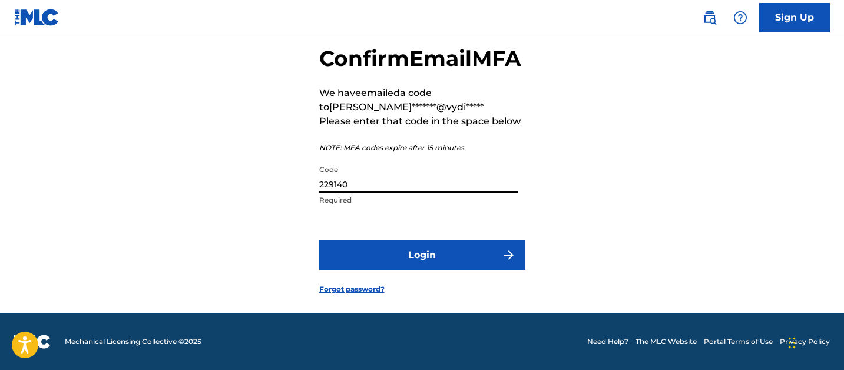  Describe the element at coordinates (666, 342) in the screenshot. I see `a: The MLC Website` at that location.